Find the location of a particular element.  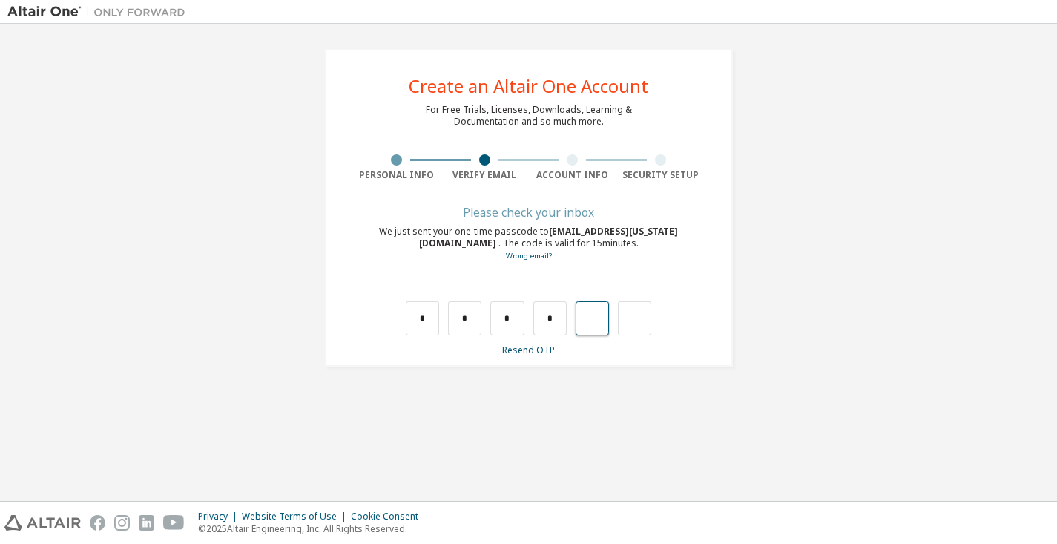

a: Resend OTP is located at coordinates (528, 349).